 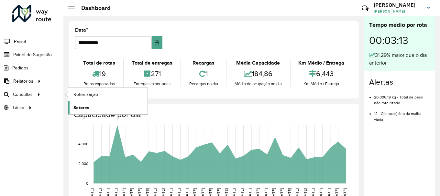 I want to click on div: Recargas no dia, so click(x=203, y=84).